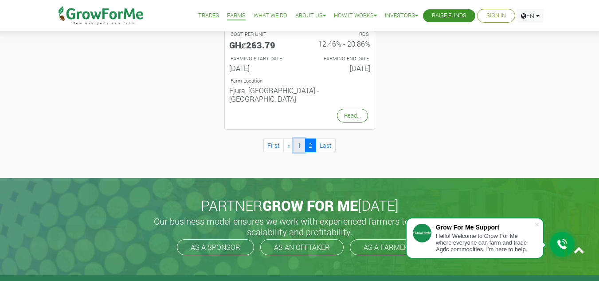 The height and width of the screenshot is (281, 599). What do you see at coordinates (261, 34) in the screenshot?
I see `p: COST PER UNIT` at bounding box center [261, 34].